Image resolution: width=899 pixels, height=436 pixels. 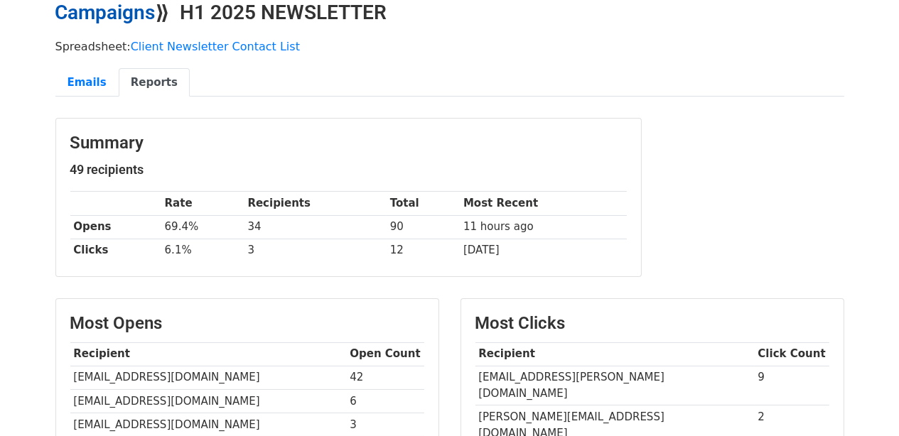 I want to click on th: Click Count, so click(x=792, y=354).